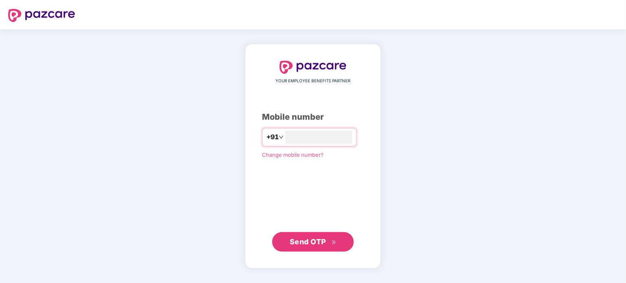 This screenshot has width=626, height=283. What do you see at coordinates (292, 155) in the screenshot?
I see `span: Change mobile number?` at bounding box center [292, 155].